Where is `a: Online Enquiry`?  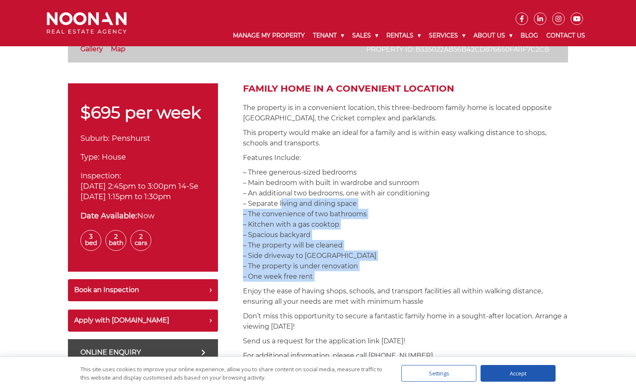
a: Online Enquiry is located at coordinates (143, 352).